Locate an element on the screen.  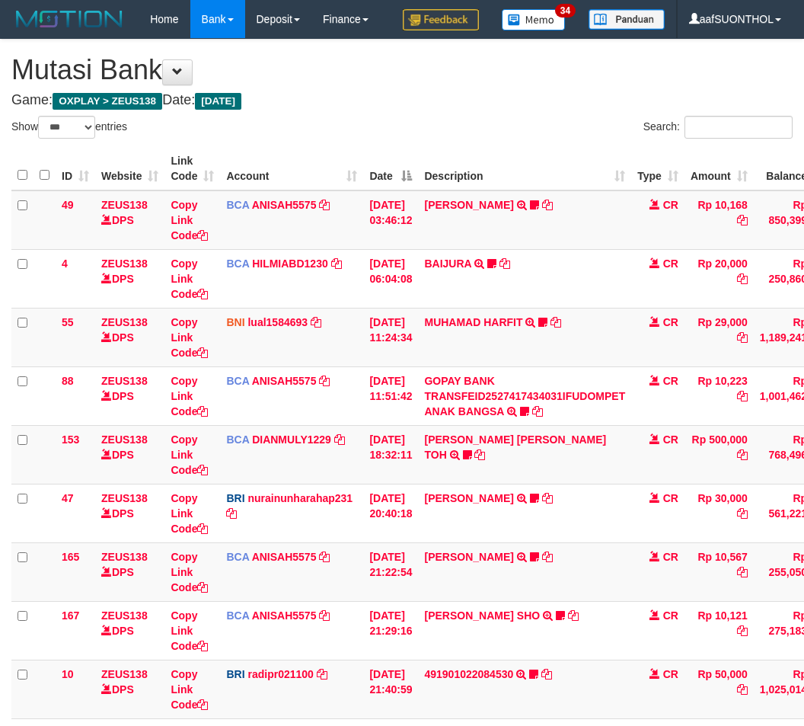
th: Date: activate to sort column descending is located at coordinates (391, 168).